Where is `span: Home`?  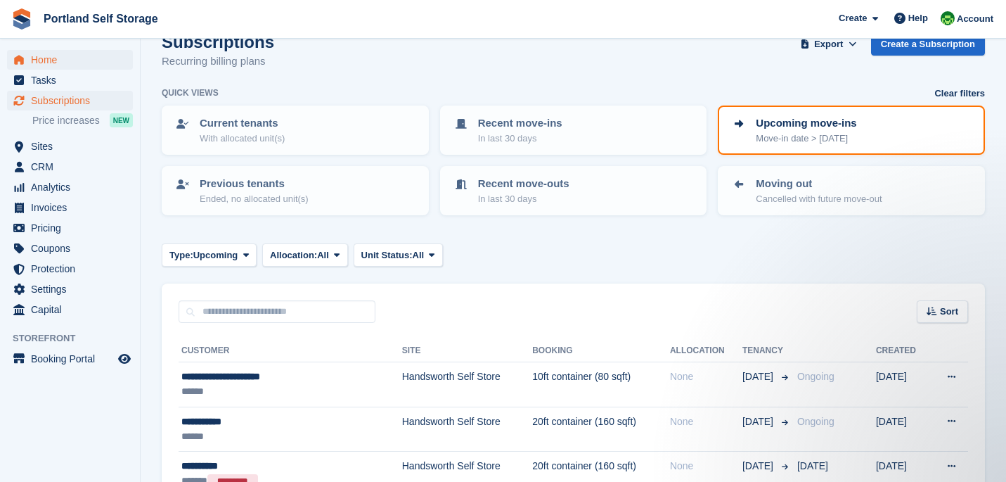 span: Home is located at coordinates (73, 60).